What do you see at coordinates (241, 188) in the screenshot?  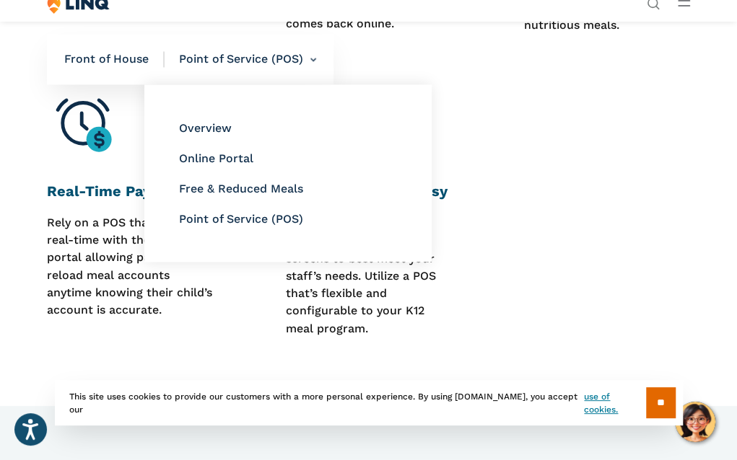 I see `a: Free & Reduced Meals` at bounding box center [241, 188].